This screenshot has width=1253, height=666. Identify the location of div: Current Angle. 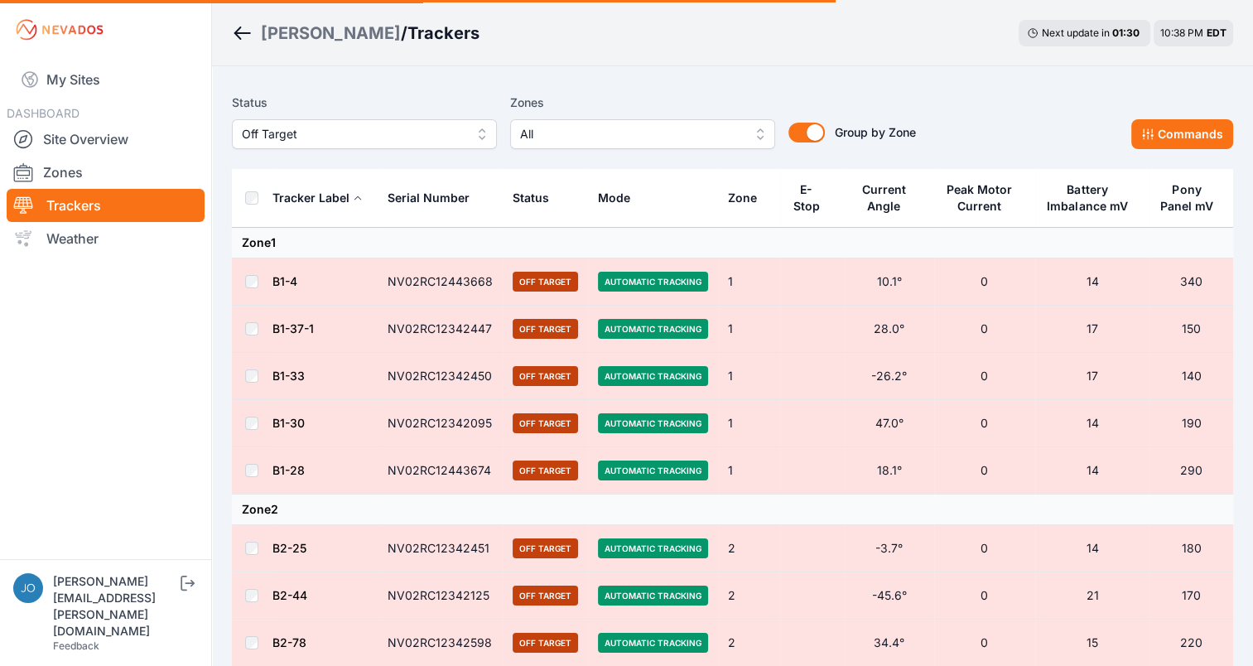
(884, 198).